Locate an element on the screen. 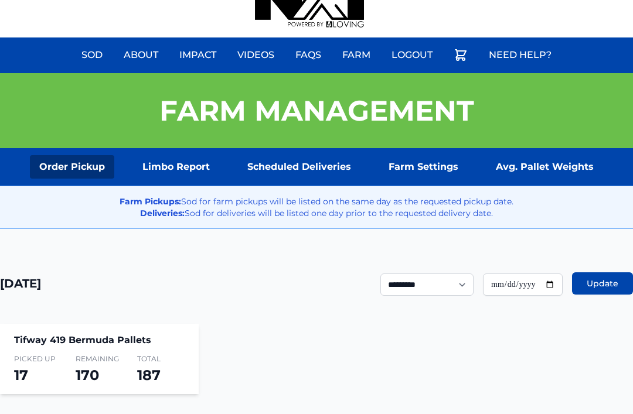  button: Update is located at coordinates (602, 283).